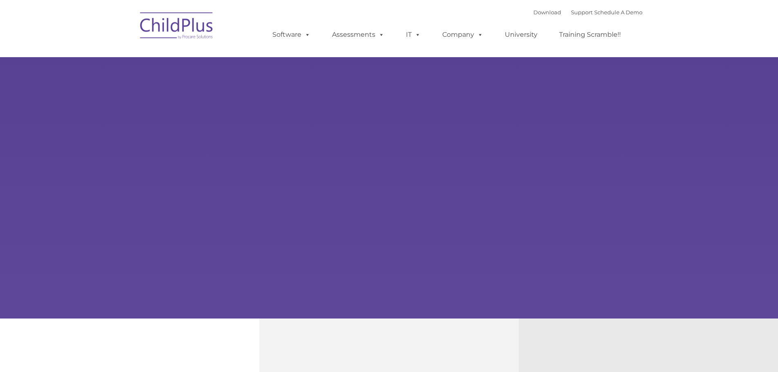 The width and height of the screenshot is (778, 372). I want to click on a: Training Scramble!!, so click(590, 35).